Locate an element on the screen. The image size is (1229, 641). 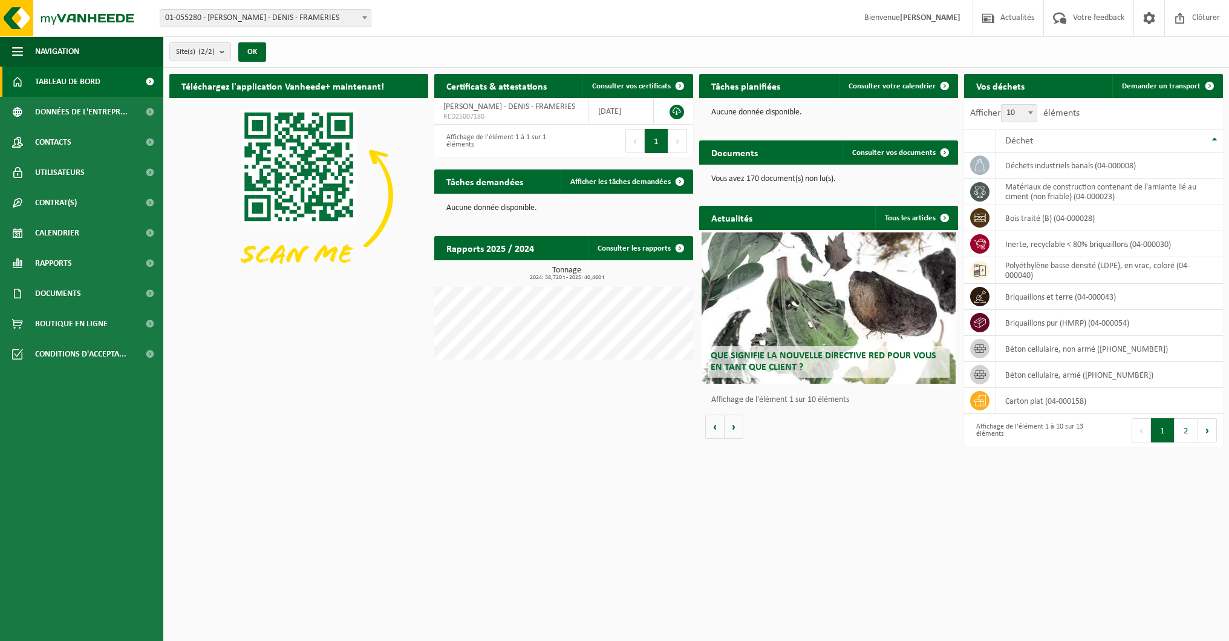
span: 10 is located at coordinates (1019, 113).